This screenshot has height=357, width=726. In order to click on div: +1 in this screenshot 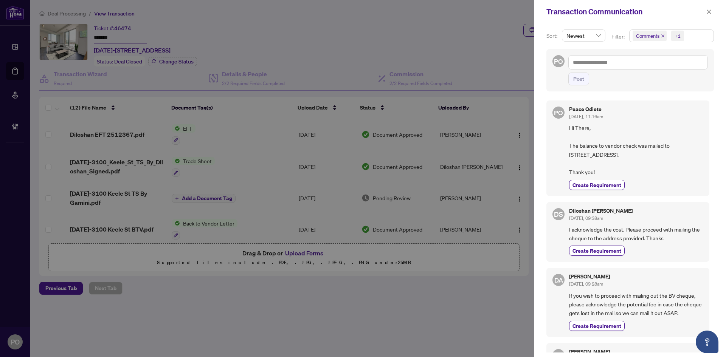, I will do `click(678, 36)`.